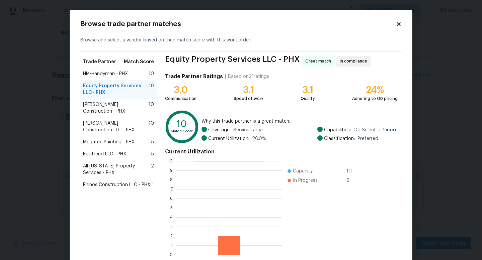 This screenshot has height=260, width=482. What do you see at coordinates (181, 99) in the screenshot?
I see `div: Communication` at bounding box center [181, 99].